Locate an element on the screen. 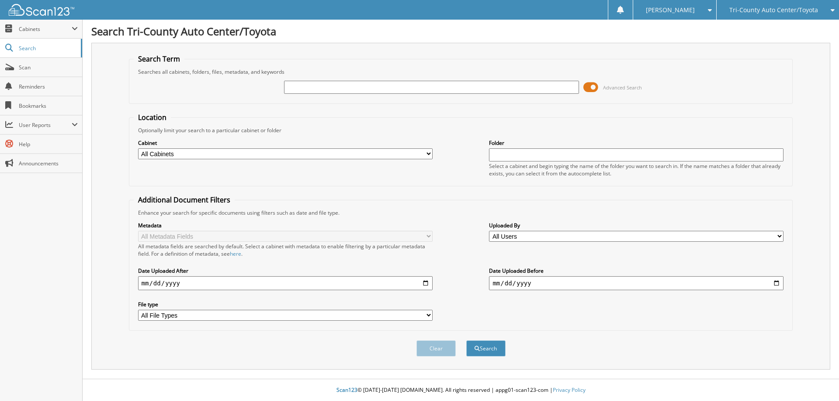 The width and height of the screenshot is (839, 401). label: Folder is located at coordinates (636, 143).